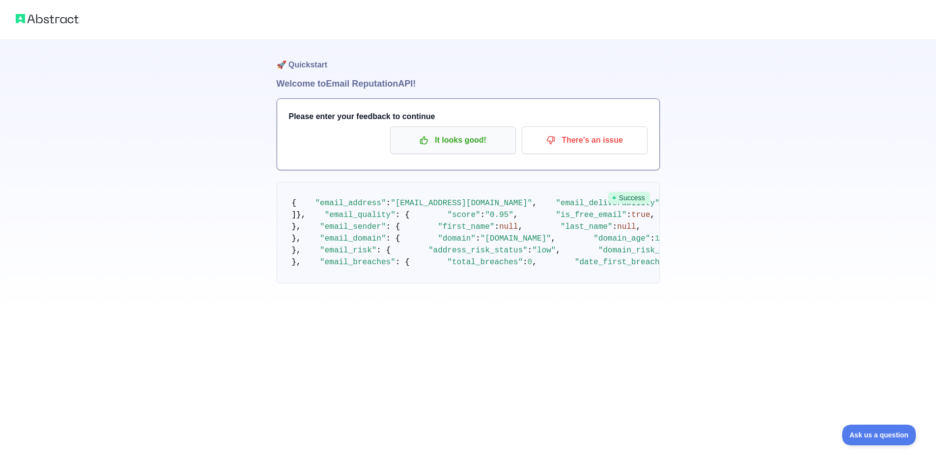 The height and width of the screenshot is (465, 936). Describe the element at coordinates (629, 198) in the screenshot. I see `span: Success` at that location.